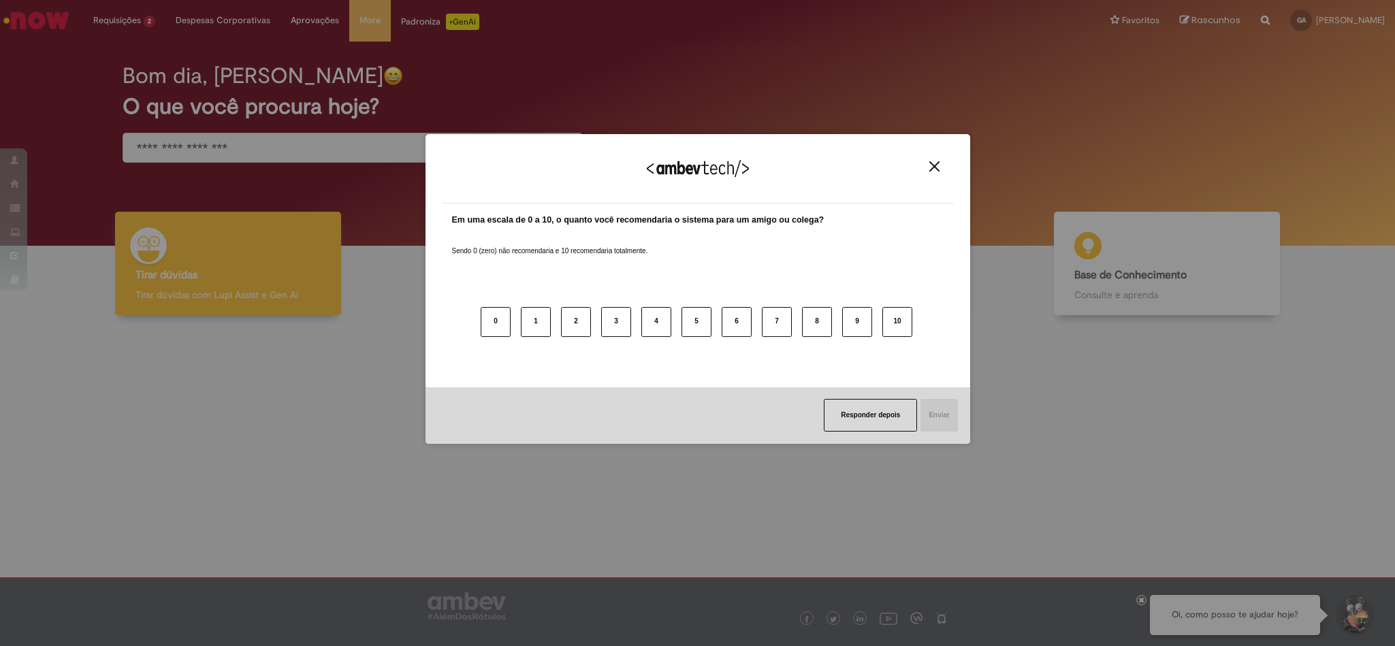 Image resolution: width=1395 pixels, height=646 pixels. Describe the element at coordinates (870, 415) in the screenshot. I see `button: Responder depois` at that location.